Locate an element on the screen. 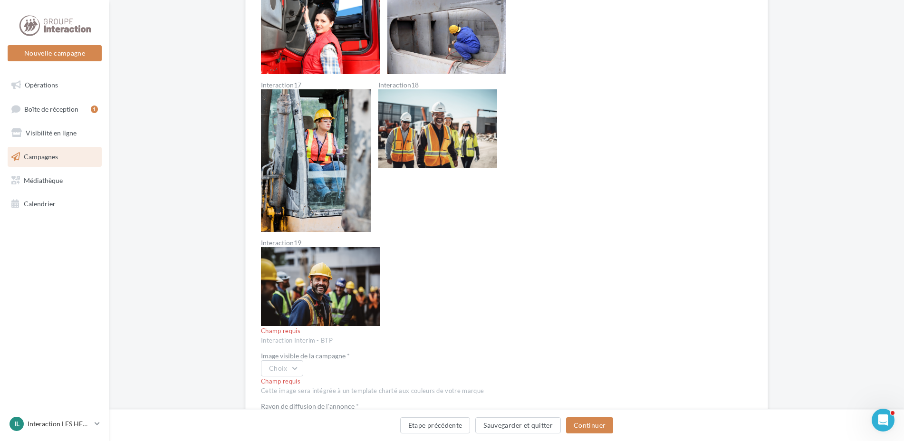 Image resolution: width=904 pixels, height=441 pixels. div: Interaction Interim - BTP is located at coordinates (403, 341).